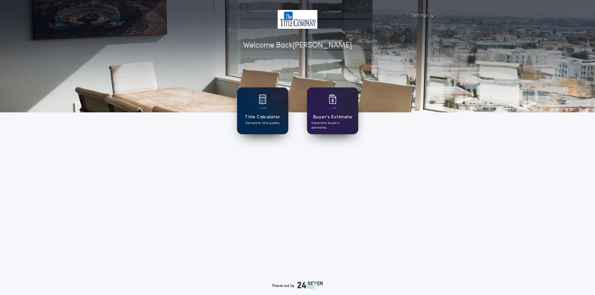  Describe the element at coordinates (310, 285) in the screenshot. I see `img: logo` at that location.